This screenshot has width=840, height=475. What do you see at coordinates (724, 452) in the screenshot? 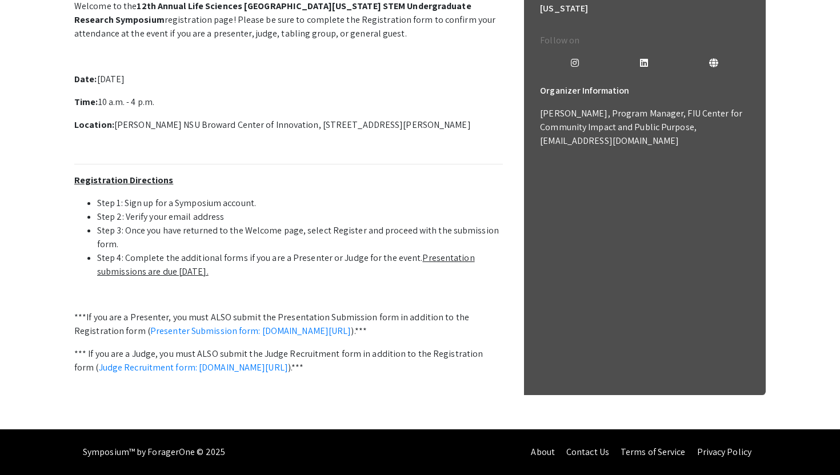
I see `a: Privacy Policy` at bounding box center [724, 452].